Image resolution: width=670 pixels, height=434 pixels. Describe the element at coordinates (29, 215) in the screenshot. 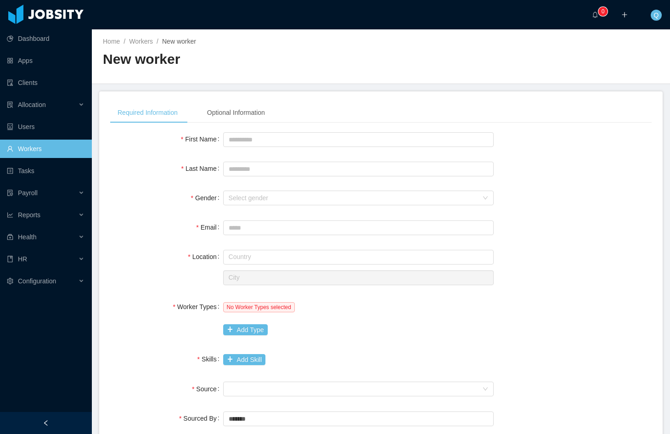

I see `span: Reports` at that location.